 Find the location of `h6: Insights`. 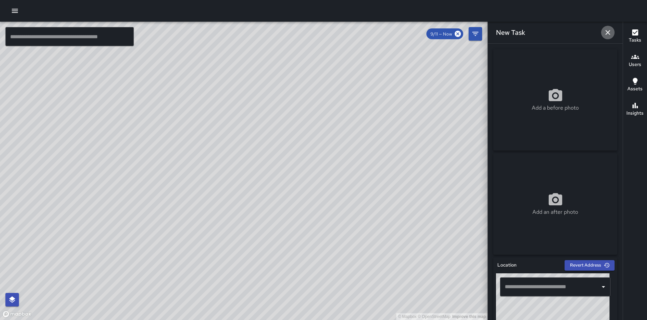

h6: Insights is located at coordinates (635, 113).